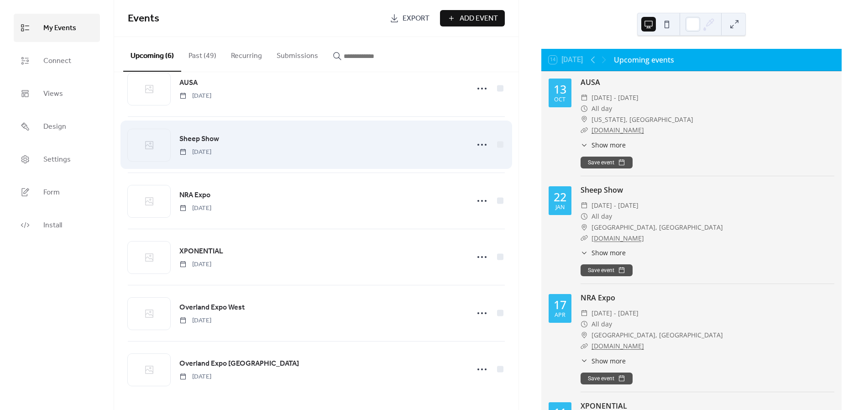  Describe the element at coordinates (57, 28) in the screenshot. I see `a: My Events` at that location.